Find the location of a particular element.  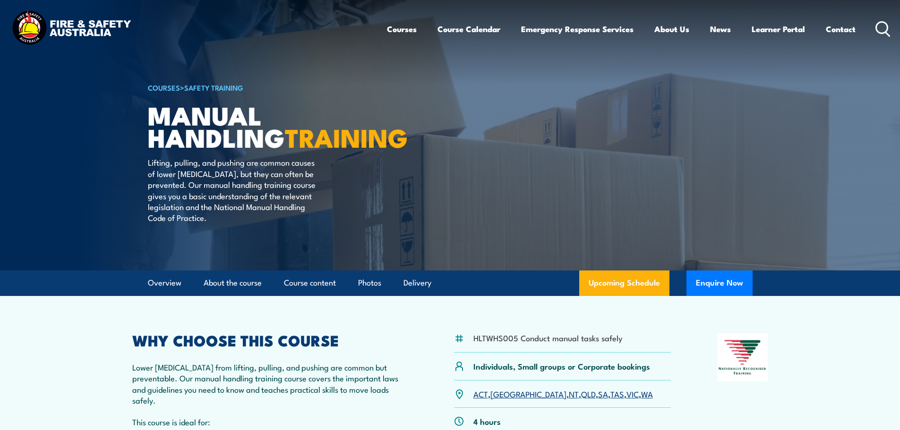

a: About Us is located at coordinates (672, 29).